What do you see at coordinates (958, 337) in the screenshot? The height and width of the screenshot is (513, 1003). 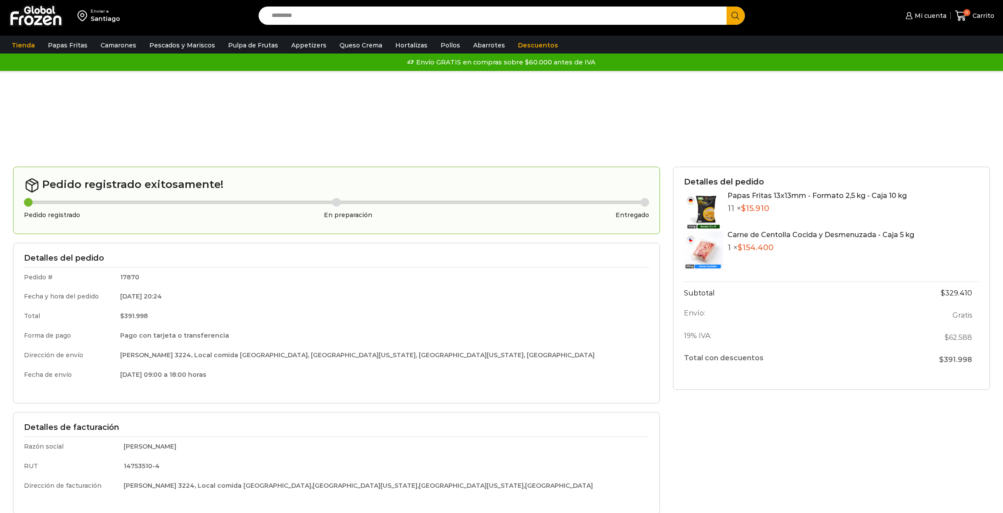 I see `span: 62.588` at bounding box center [958, 337].